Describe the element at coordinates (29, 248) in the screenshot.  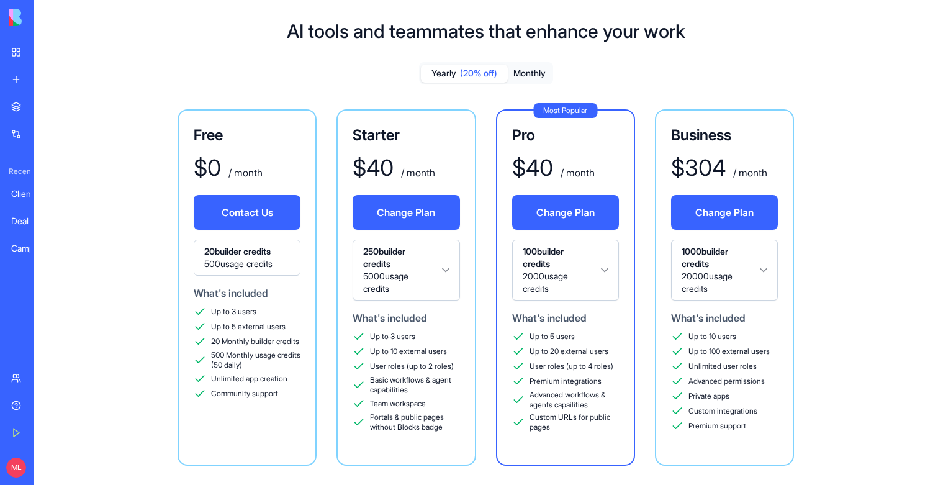
I see `a: Campaign Command Center` at that location.